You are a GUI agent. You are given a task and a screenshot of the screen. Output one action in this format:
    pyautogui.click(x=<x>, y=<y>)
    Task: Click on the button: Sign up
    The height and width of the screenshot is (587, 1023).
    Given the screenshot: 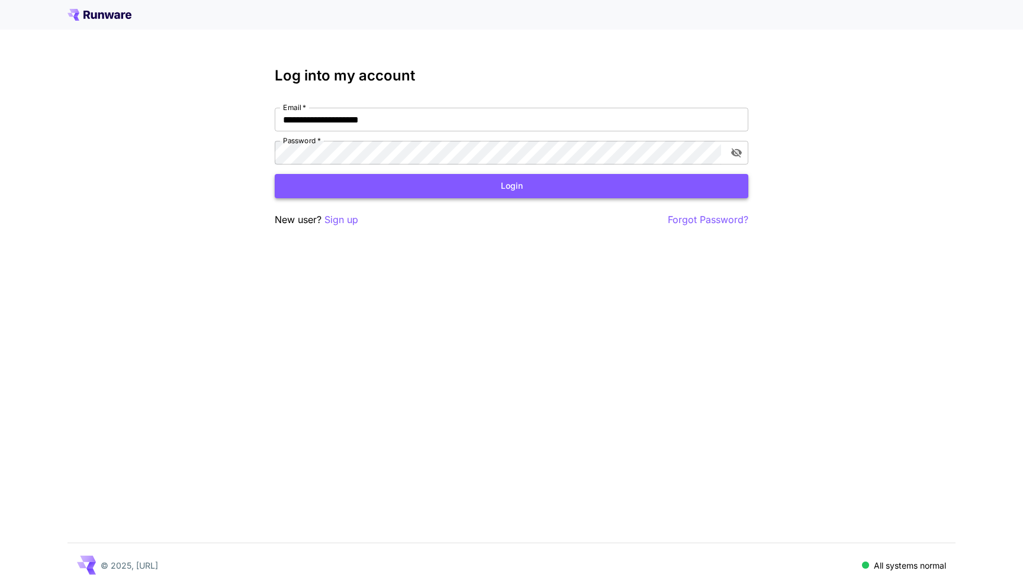 What is the action you would take?
    pyautogui.click(x=341, y=220)
    